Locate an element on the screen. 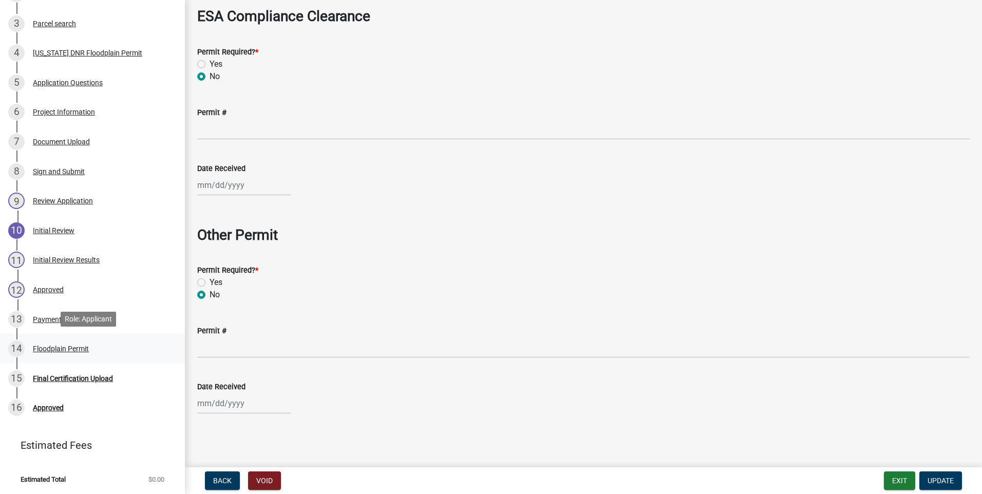 This screenshot has height=494, width=982. div: Review Application is located at coordinates (63, 201).